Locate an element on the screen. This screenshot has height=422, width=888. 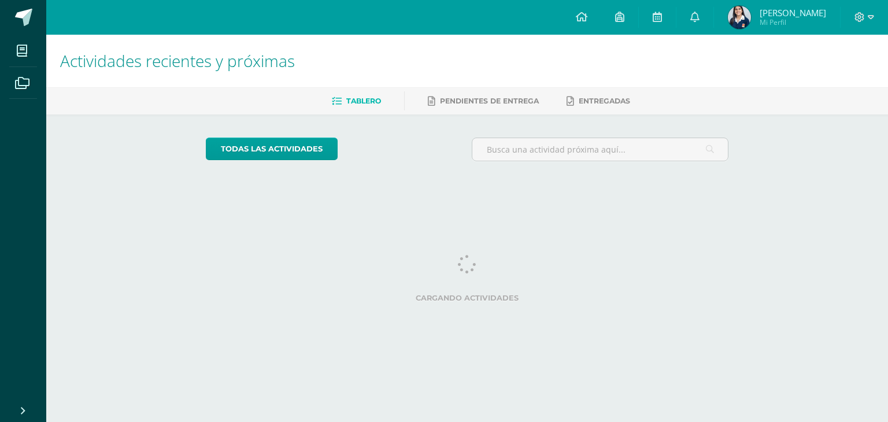
label: Cargando actividades is located at coordinates (467, 298).